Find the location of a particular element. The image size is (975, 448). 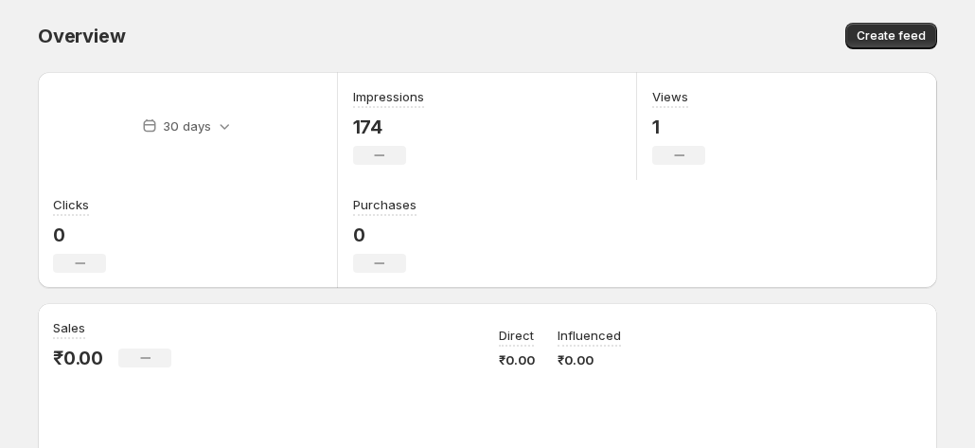

h3: Purchases is located at coordinates (385, 205).